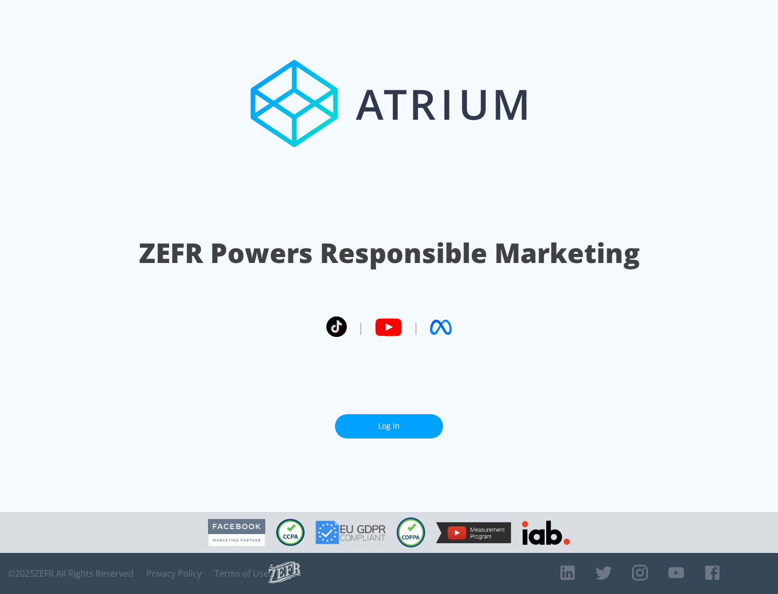 This screenshot has width=778, height=594. What do you see at coordinates (389, 426) in the screenshot?
I see `a: Log In` at bounding box center [389, 426].